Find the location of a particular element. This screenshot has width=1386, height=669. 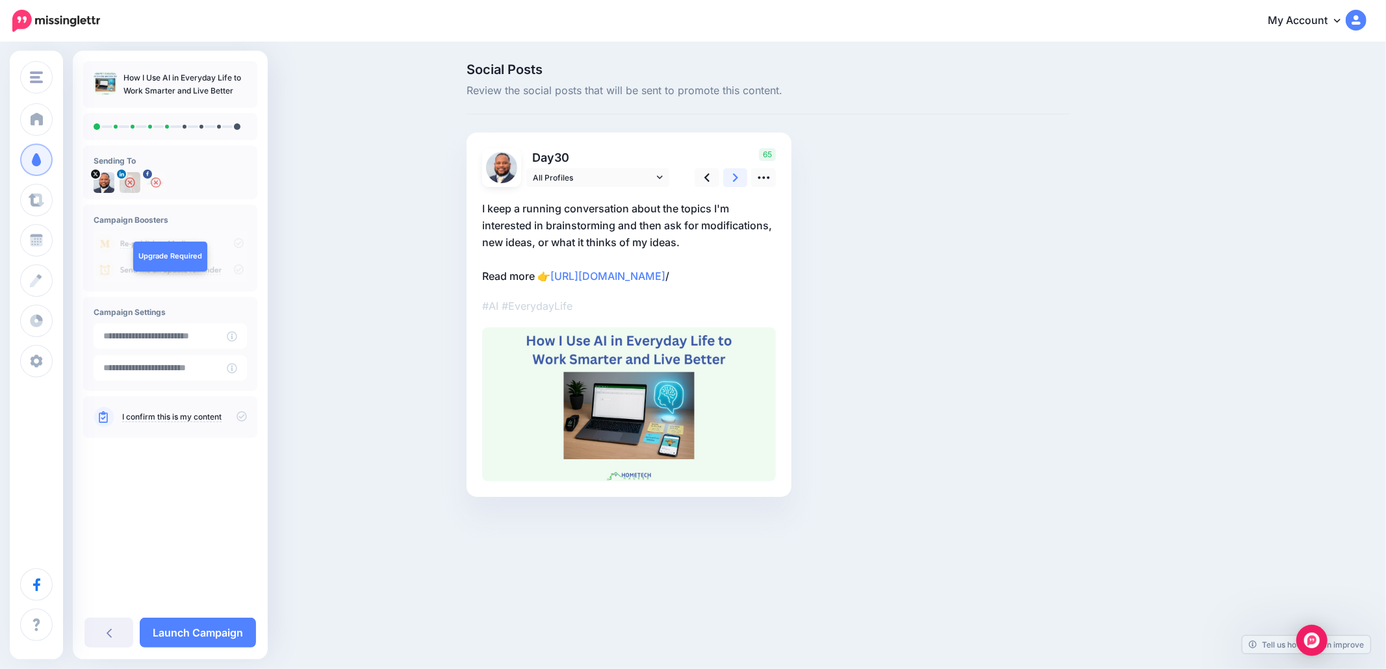

img: 254ebc19ad1f27d78e5dd5fd9219142b_thumb.jpg is located at coordinates (105, 83).